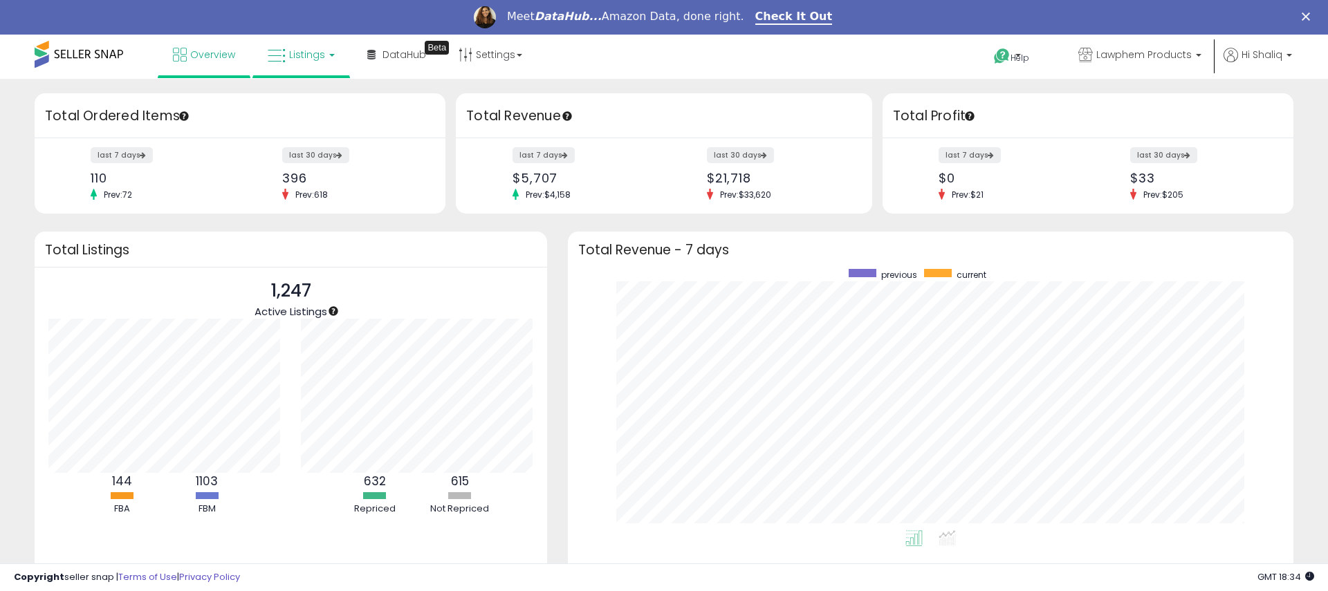 The height and width of the screenshot is (591, 1328). I want to click on span: Overview, so click(212, 55).